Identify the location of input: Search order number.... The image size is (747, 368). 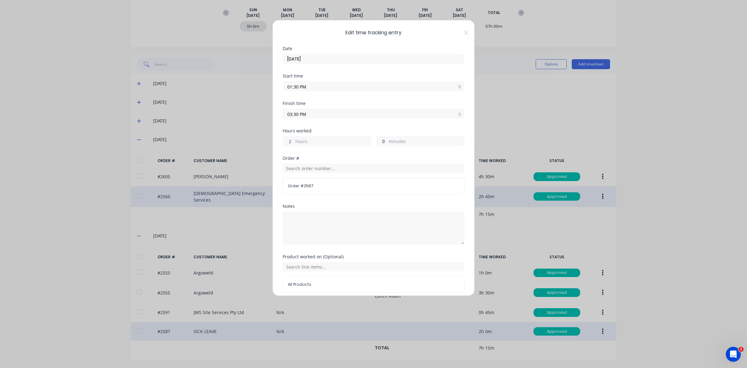
(374, 168).